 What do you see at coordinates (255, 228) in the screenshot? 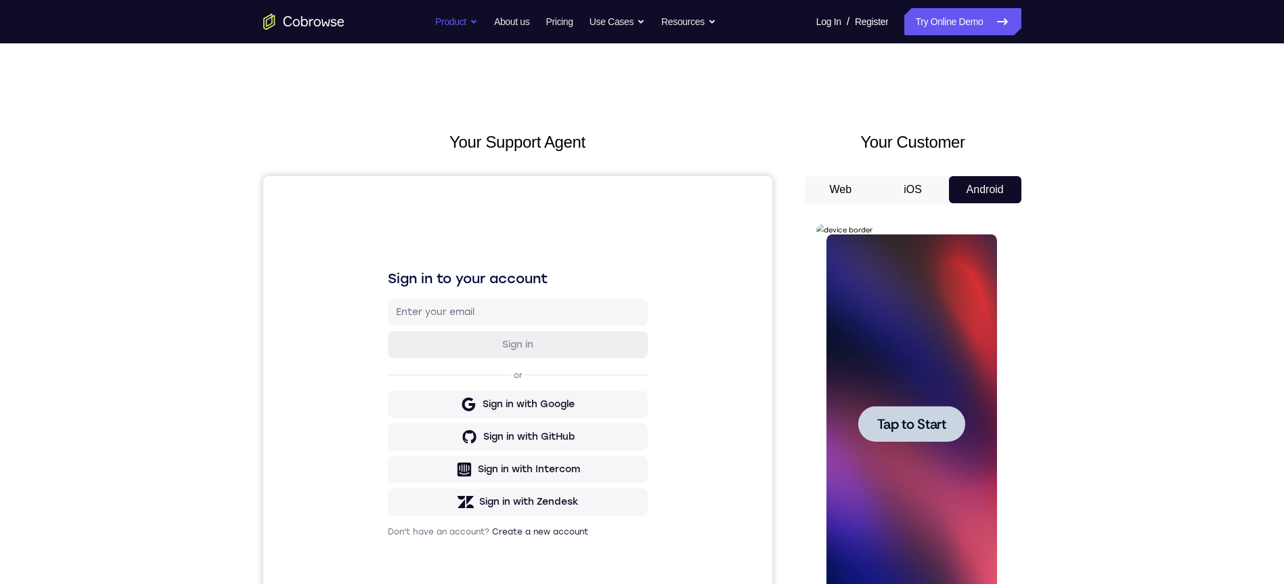
I see `button: Sign in with Google` at bounding box center [255, 228].